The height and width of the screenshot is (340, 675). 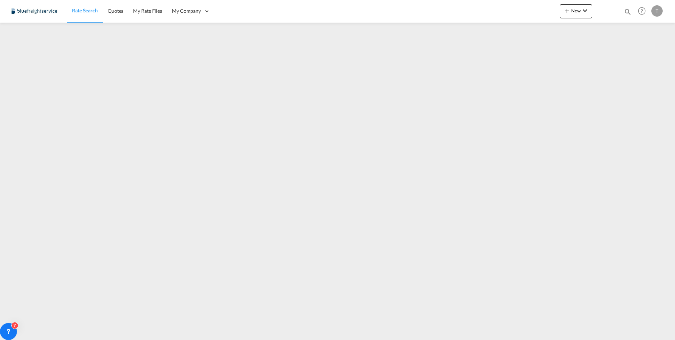 What do you see at coordinates (567, 11) in the screenshot?
I see `md-icon: icon-plus 400-fg` at bounding box center [567, 11].